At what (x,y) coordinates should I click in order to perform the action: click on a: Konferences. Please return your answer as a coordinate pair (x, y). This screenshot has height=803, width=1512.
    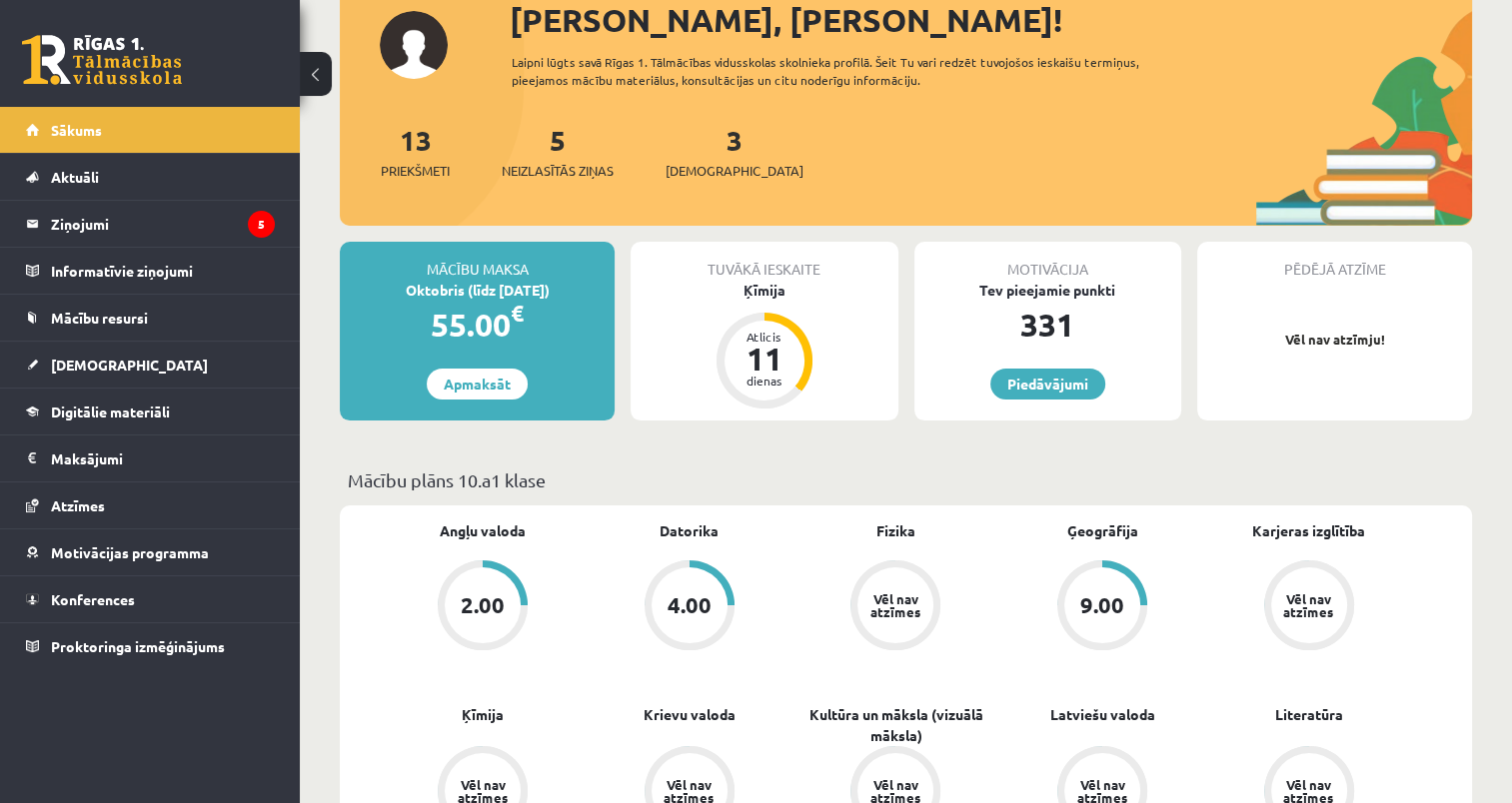
    Looking at the image, I should click on (150, 599).